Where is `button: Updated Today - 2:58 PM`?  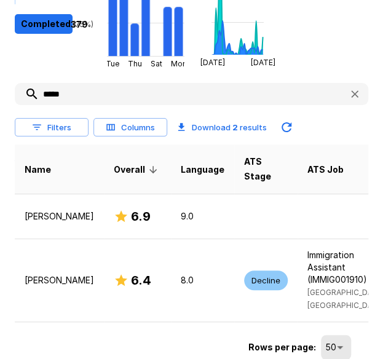 button: Updated Today - 2:58 PM is located at coordinates (286, 127).